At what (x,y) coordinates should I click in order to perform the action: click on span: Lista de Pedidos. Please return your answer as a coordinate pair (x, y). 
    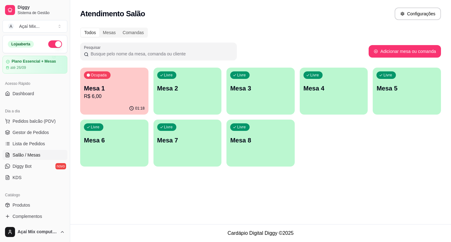
    Looking at the image, I should click on (29, 144).